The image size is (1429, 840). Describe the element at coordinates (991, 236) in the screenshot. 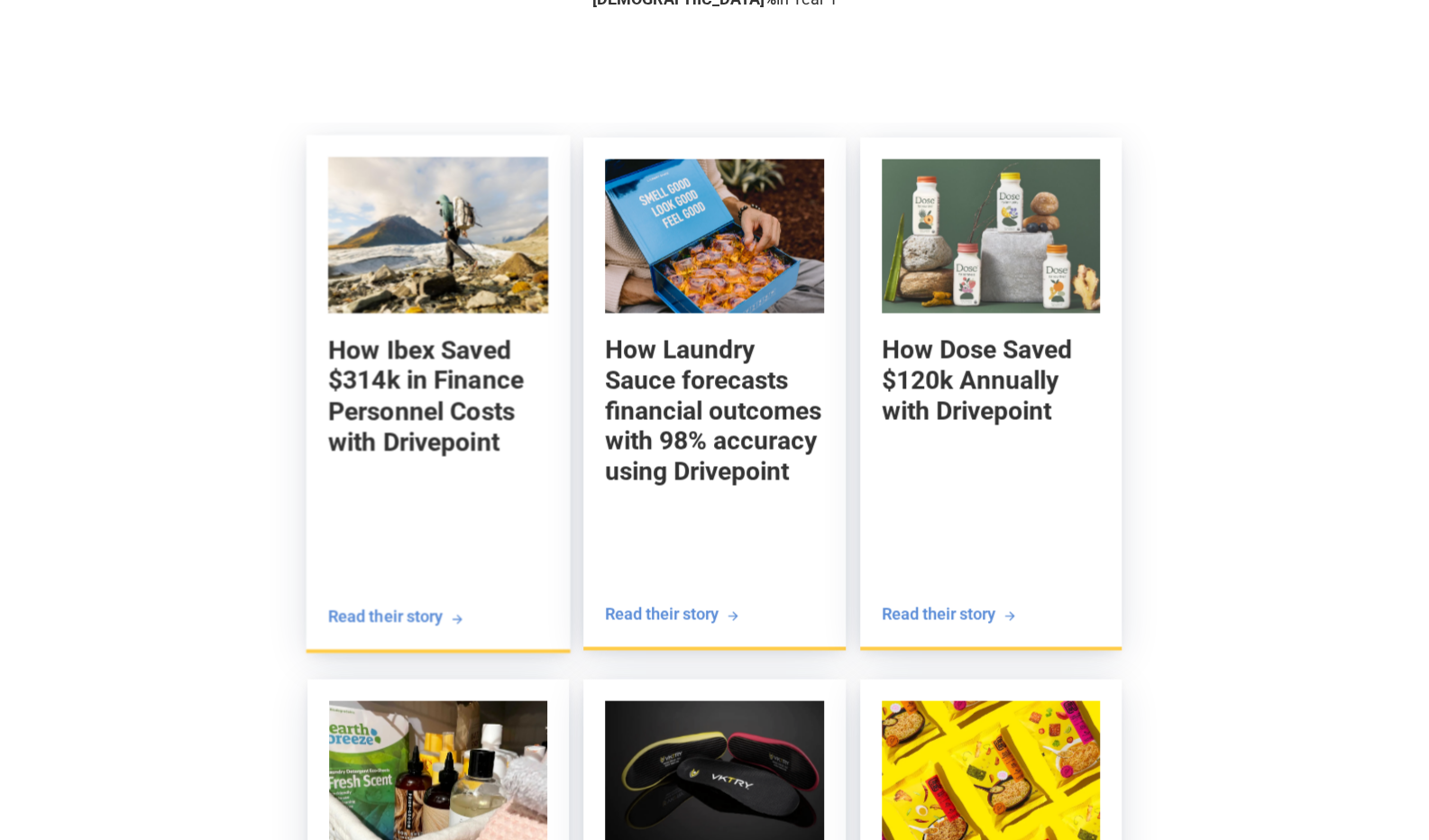

I see `img: How Dose Saved $120k Annually with Drivepoint` at that location.